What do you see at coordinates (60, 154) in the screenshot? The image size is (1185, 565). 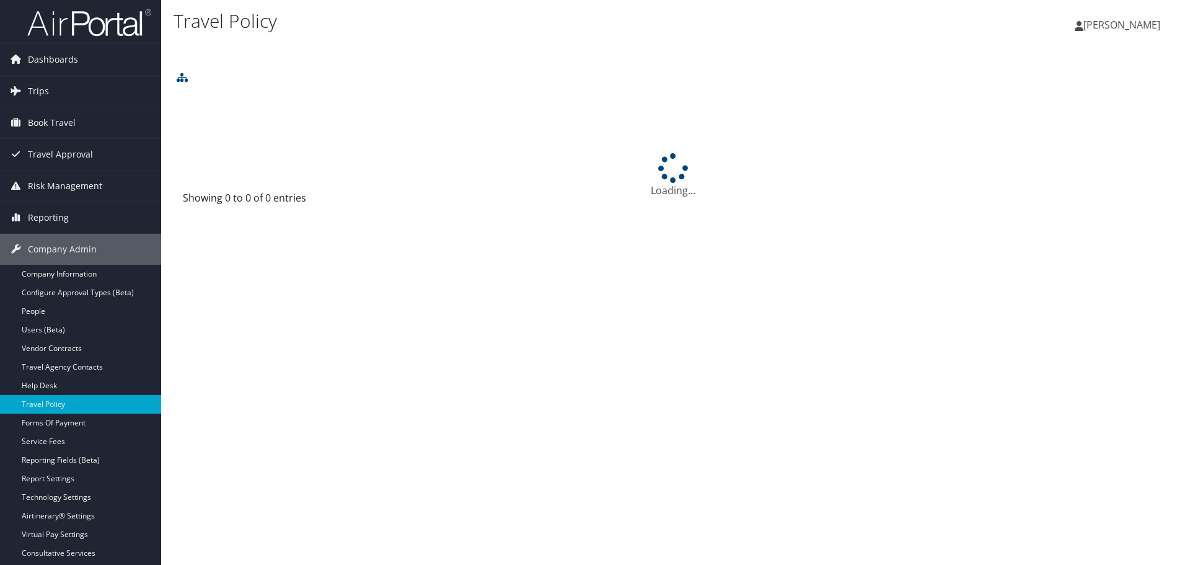 I see `span: Travel Approval` at bounding box center [60, 154].